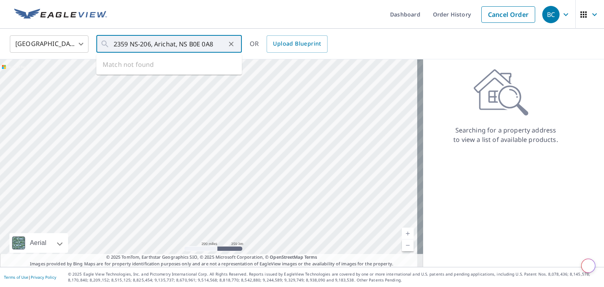  Describe the element at coordinates (170, 44) in the screenshot. I see `input: Search by address or latitude-longitude` at that location.